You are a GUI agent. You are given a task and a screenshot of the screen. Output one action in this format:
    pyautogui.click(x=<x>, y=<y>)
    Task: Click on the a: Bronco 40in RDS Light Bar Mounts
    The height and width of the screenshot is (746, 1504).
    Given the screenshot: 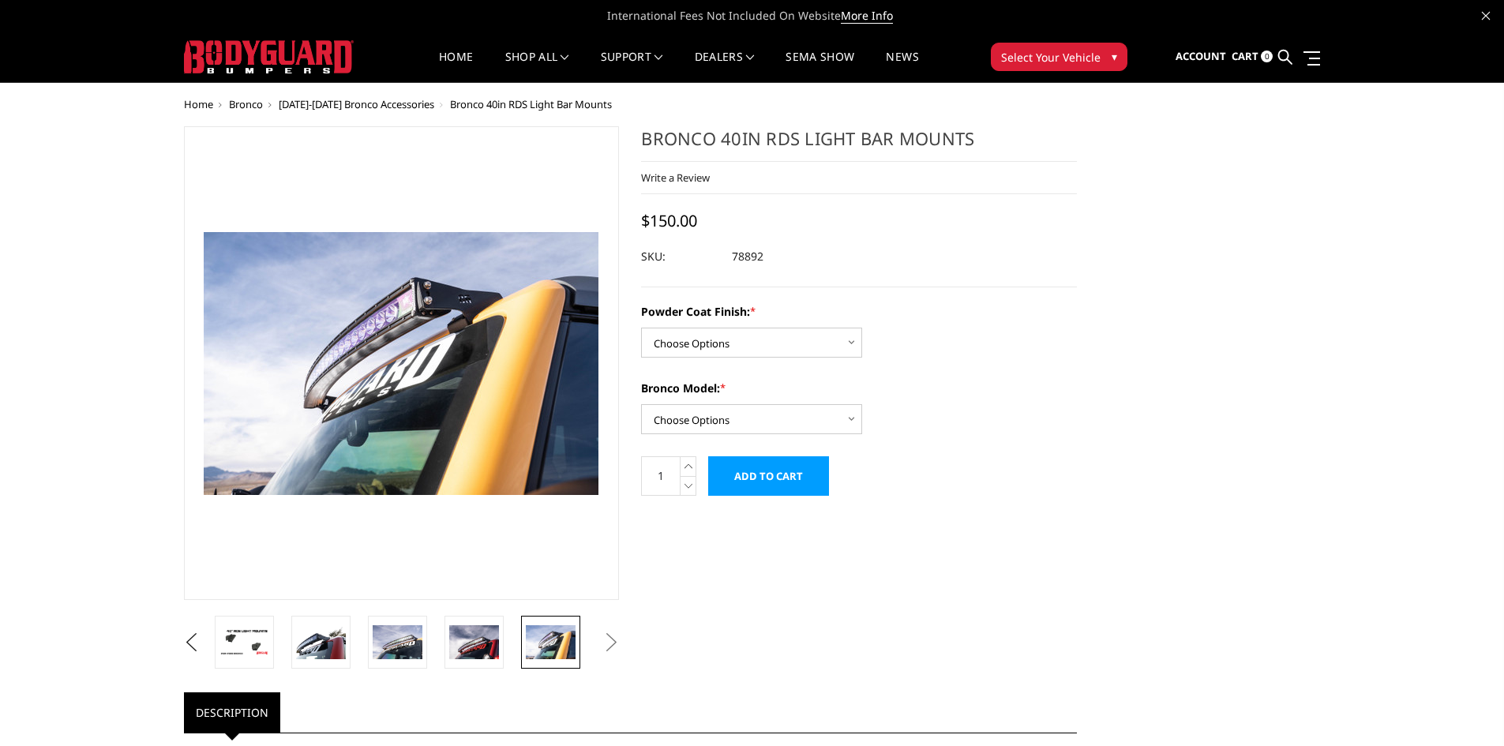 What is the action you would take?
    pyautogui.click(x=402, y=363)
    